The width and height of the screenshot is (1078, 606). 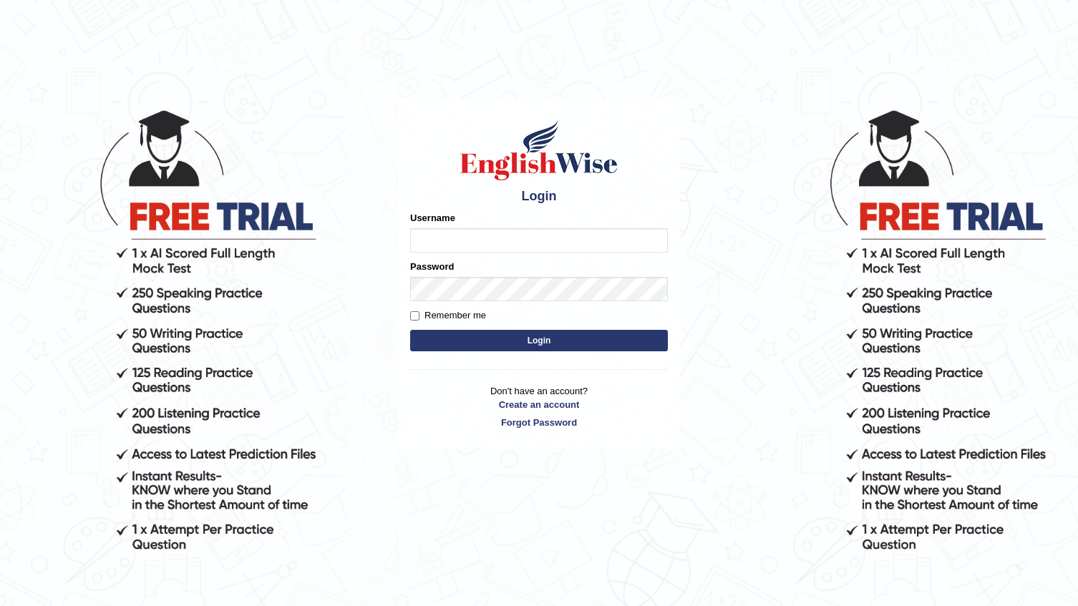 I want to click on button: Login, so click(x=539, y=341).